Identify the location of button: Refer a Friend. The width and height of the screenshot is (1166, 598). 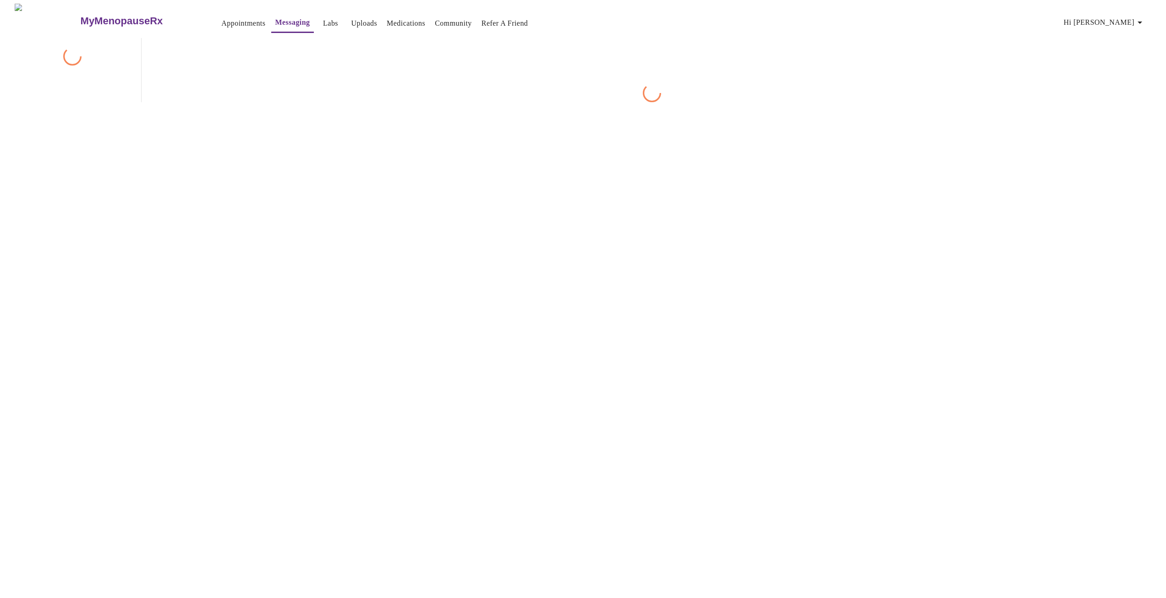
(505, 23).